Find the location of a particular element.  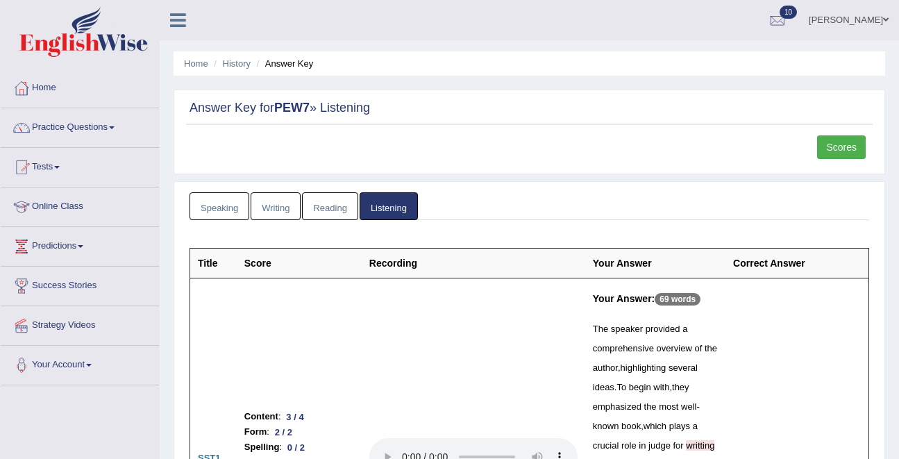

span: for is located at coordinates (678, 445).